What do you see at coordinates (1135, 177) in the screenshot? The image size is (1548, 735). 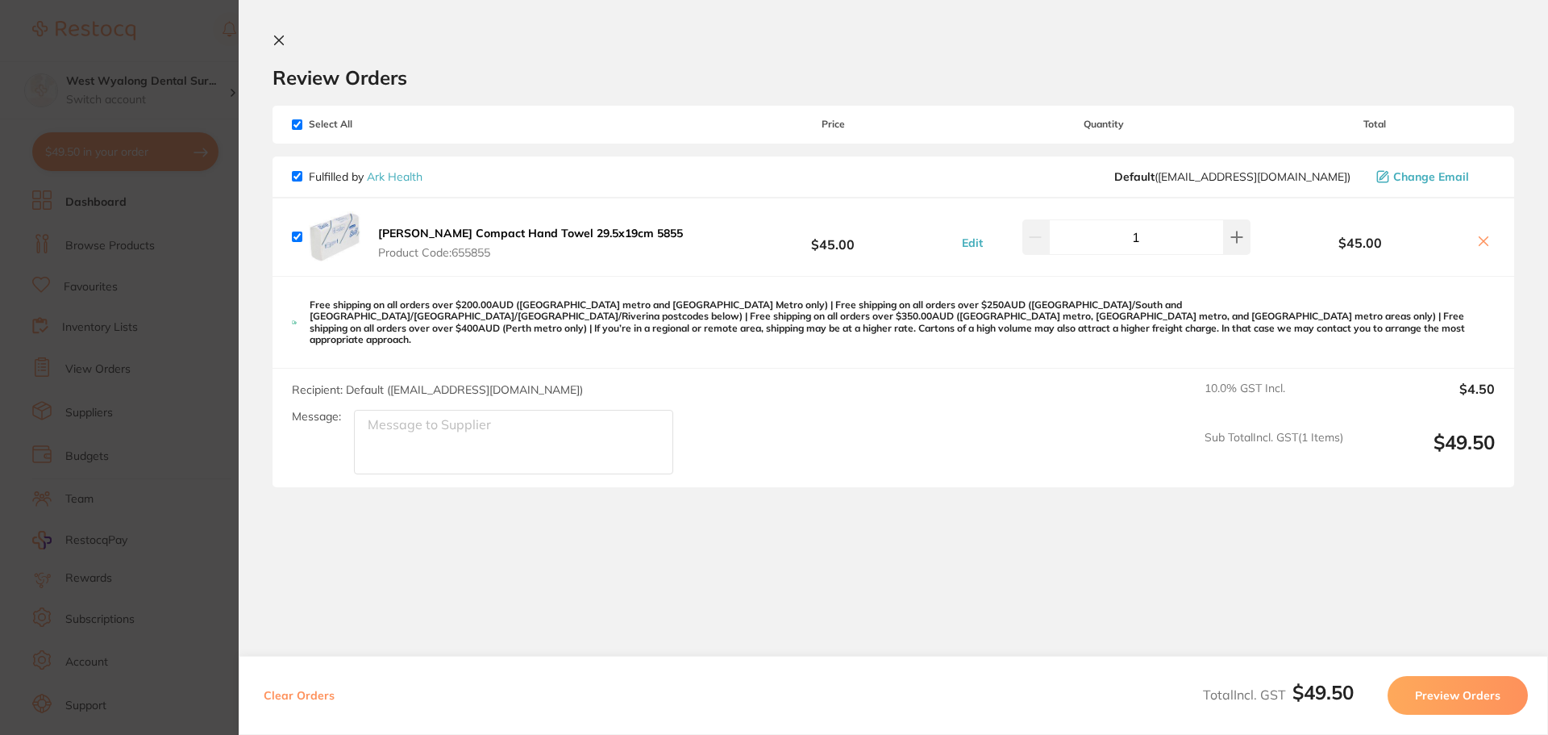 I see `b: Default` at bounding box center [1135, 177].